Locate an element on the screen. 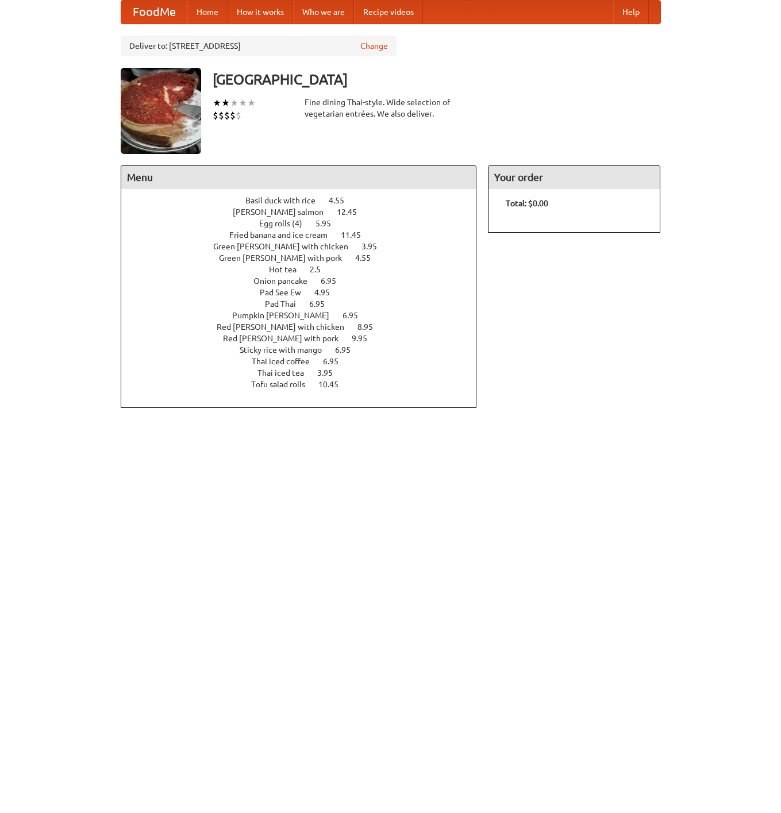  span: Thai iced coffee is located at coordinates (286, 361).